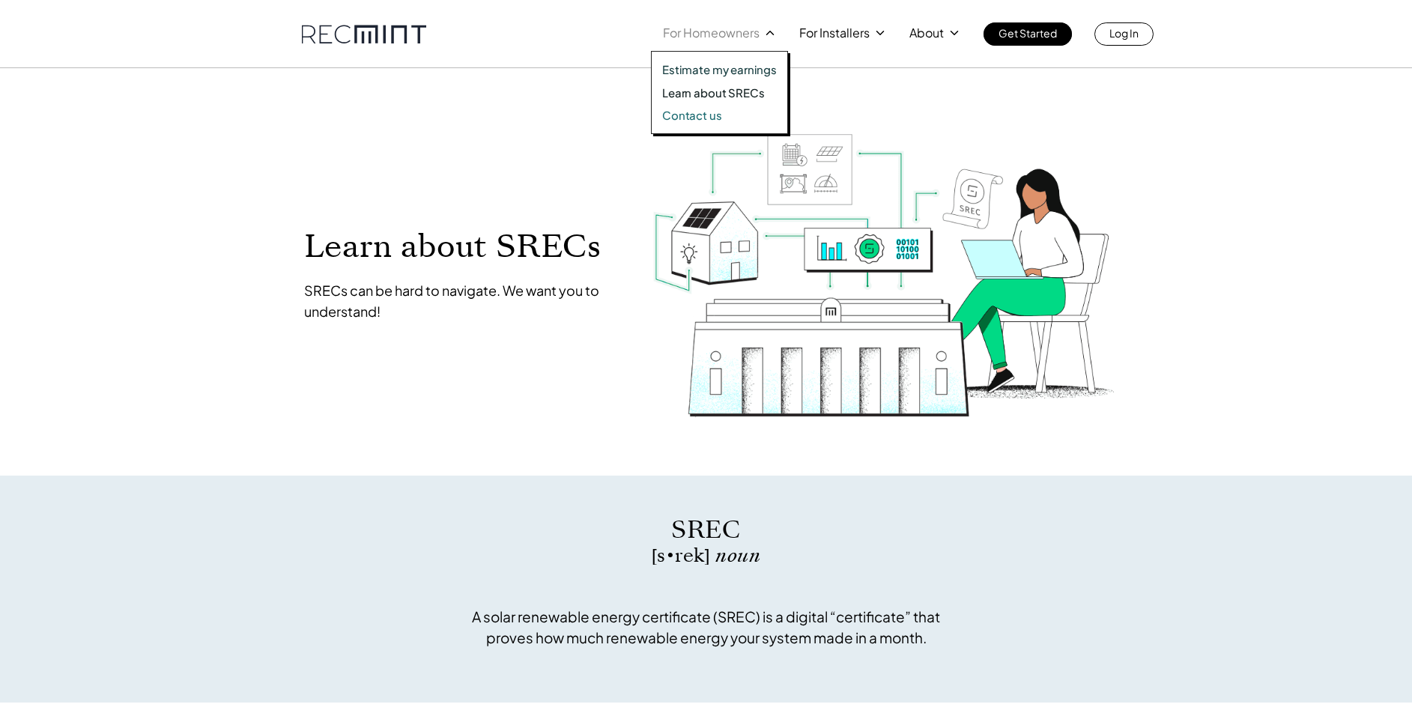 This screenshot has height=725, width=1412. What do you see at coordinates (58, 30) in the screenshot?
I see `div: v 4.0.25` at bounding box center [58, 30].